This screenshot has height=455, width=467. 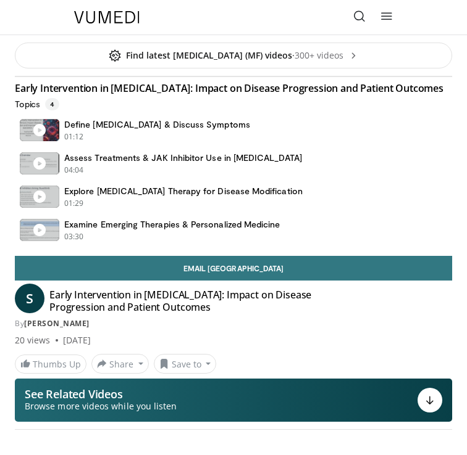 What do you see at coordinates (51, 364) in the screenshot?
I see `a: Thumbs Up` at bounding box center [51, 364].